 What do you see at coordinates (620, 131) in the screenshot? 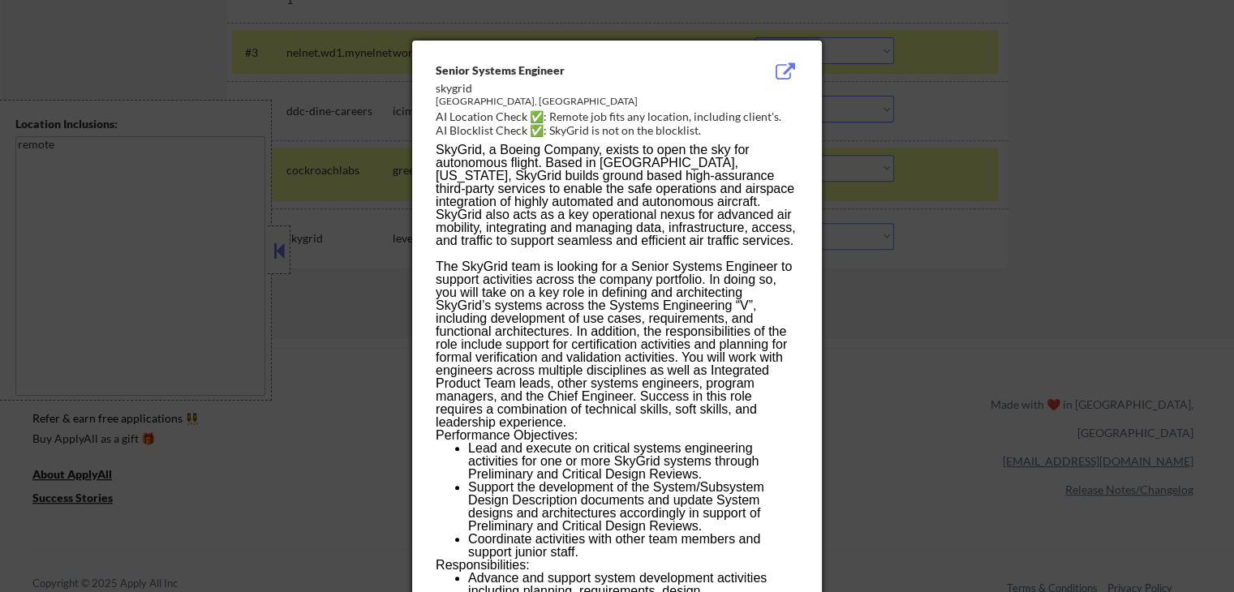
I see `div: AI Blocklist Check ✅: SkyGrid is not on the blocklist.` at bounding box center [620, 131].